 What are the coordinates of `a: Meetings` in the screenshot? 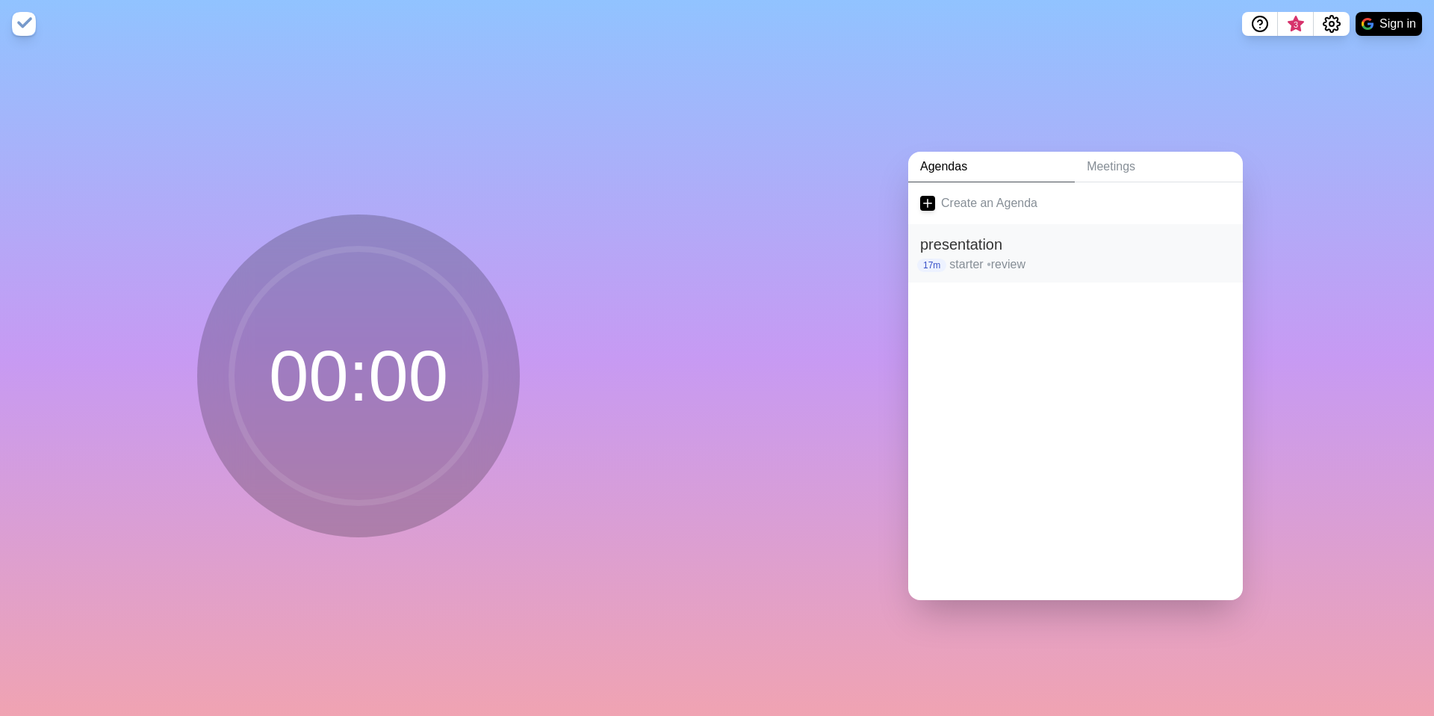 It's located at (1158, 167).